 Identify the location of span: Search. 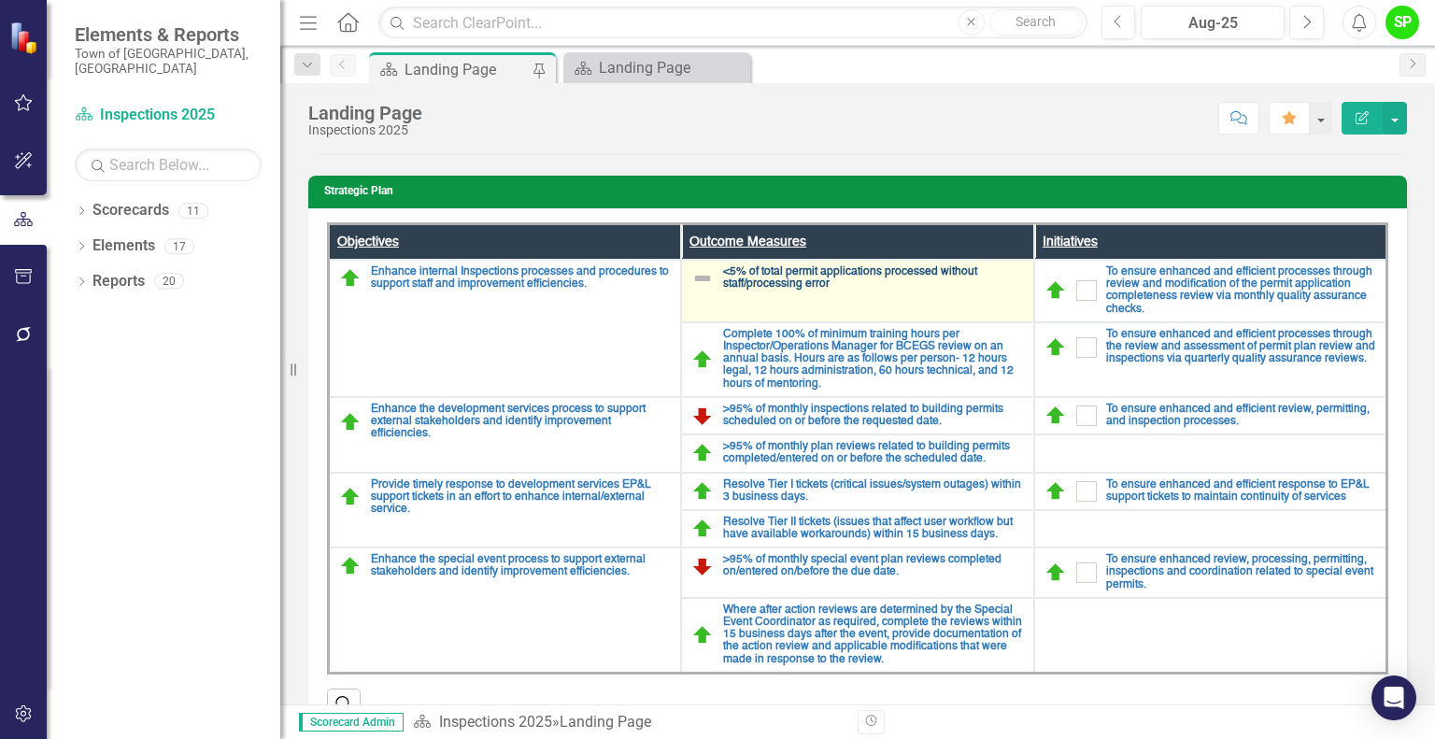
(1035, 21).